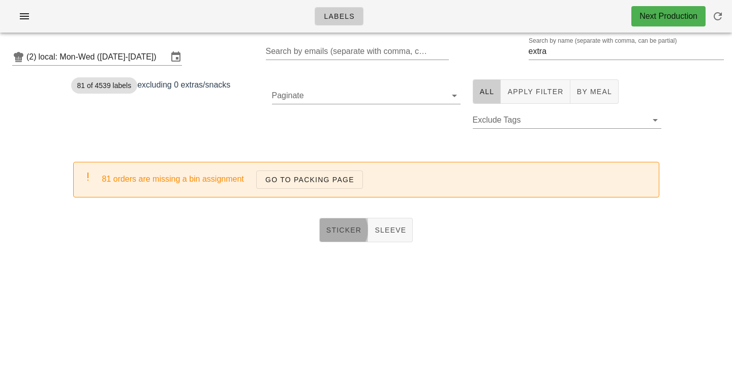 The height and width of the screenshot is (371, 732). What do you see at coordinates (339, 16) in the screenshot?
I see `span: Labels` at bounding box center [339, 16].